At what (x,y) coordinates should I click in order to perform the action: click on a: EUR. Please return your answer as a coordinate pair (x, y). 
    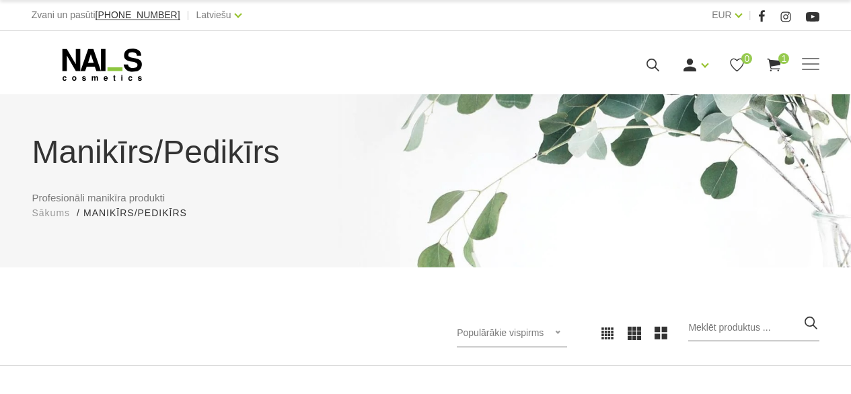
    Looking at the image, I should click on (722, 15).